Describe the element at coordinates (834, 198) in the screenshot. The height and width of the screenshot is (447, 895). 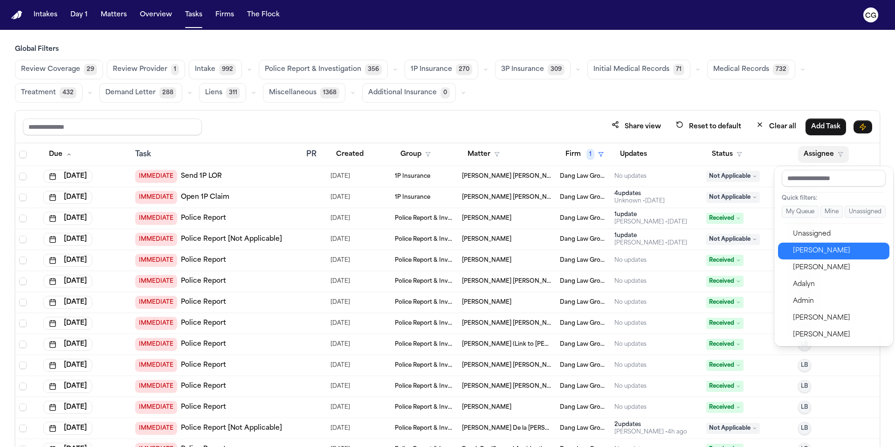
I see `div: Quick filters:` at that location.